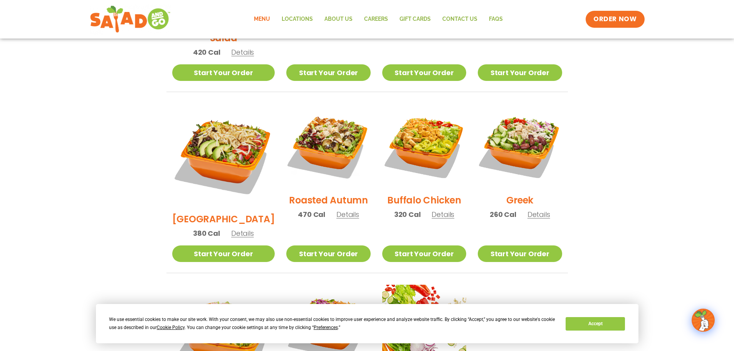  What do you see at coordinates (378, 19) in the screenshot?
I see `nav: Menu` at bounding box center [378, 19].